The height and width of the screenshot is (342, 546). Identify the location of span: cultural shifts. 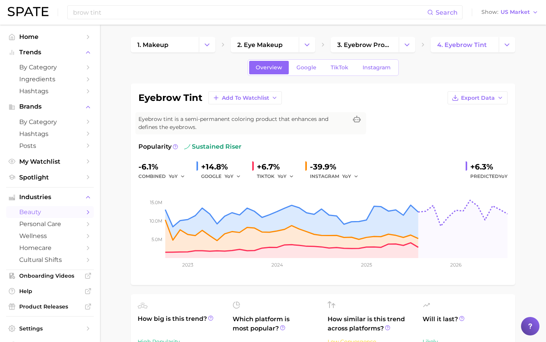
(50, 259).